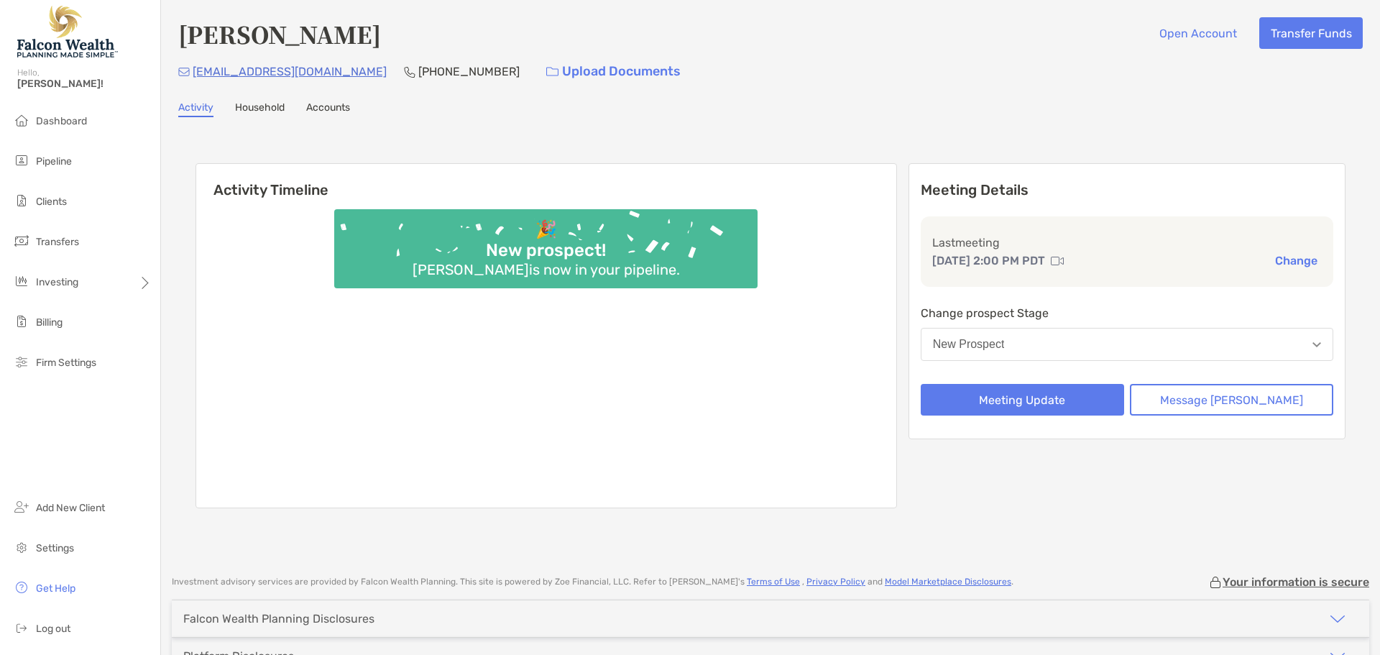 The width and height of the screenshot is (1380, 655). What do you see at coordinates (70, 507) in the screenshot?
I see `span: Add New Client` at bounding box center [70, 507].